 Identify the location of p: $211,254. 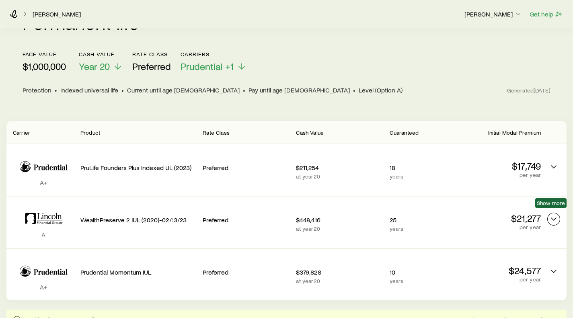
(339, 168).